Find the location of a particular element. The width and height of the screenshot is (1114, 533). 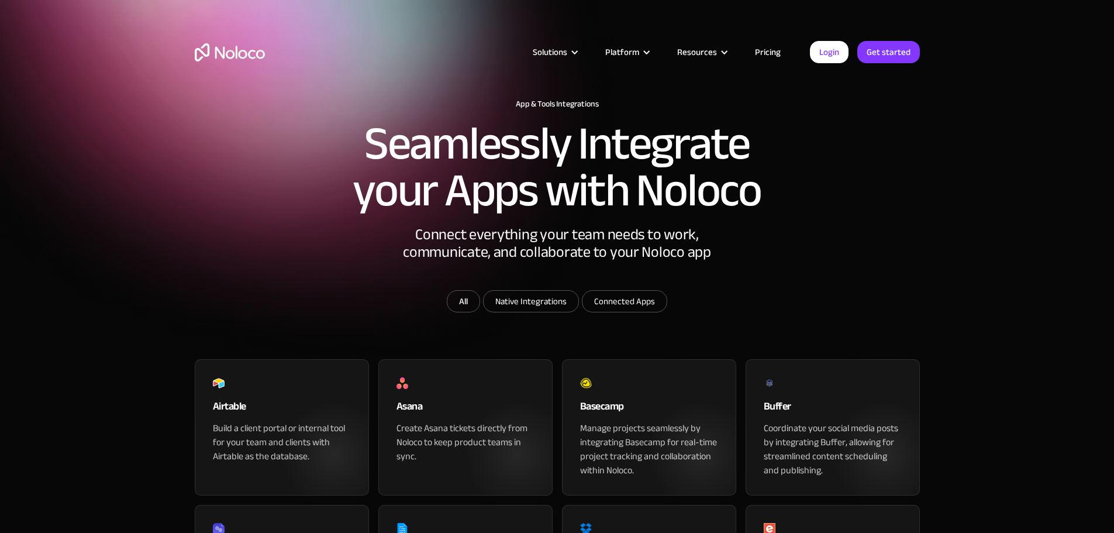

a: AirtableBuild a client portal or internal tool for your team and clients with Airtable as the dat... is located at coordinates (282, 427).